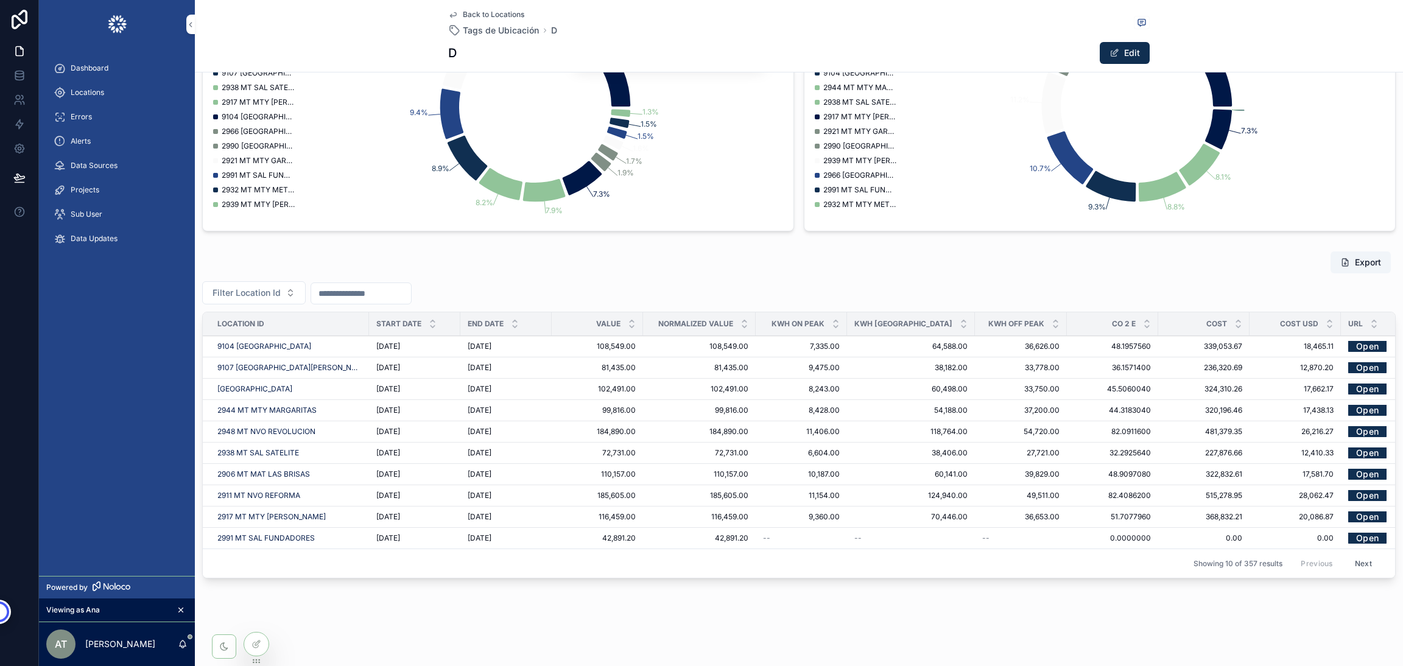 Image resolution: width=1403 pixels, height=666 pixels. What do you see at coordinates (597, 517) in the screenshot?
I see `span: 116,459.00` at bounding box center [597, 517].